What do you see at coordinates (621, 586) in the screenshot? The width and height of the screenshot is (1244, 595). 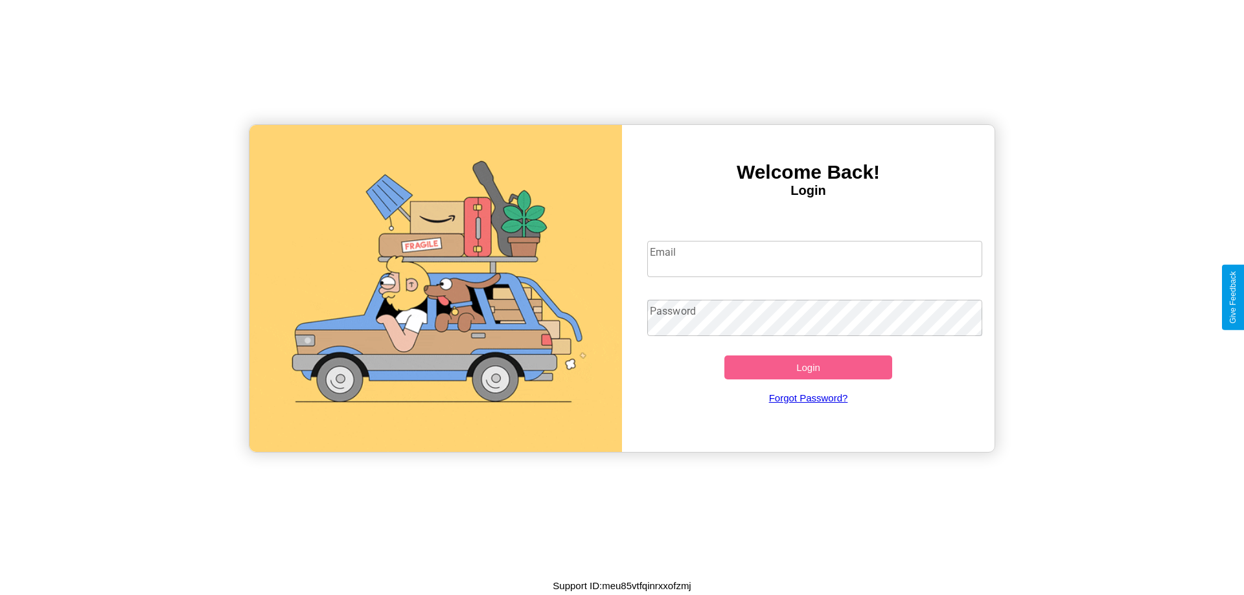 I see `p: Support ID: meu85vtfqinrxxofzmj` at bounding box center [621, 586].